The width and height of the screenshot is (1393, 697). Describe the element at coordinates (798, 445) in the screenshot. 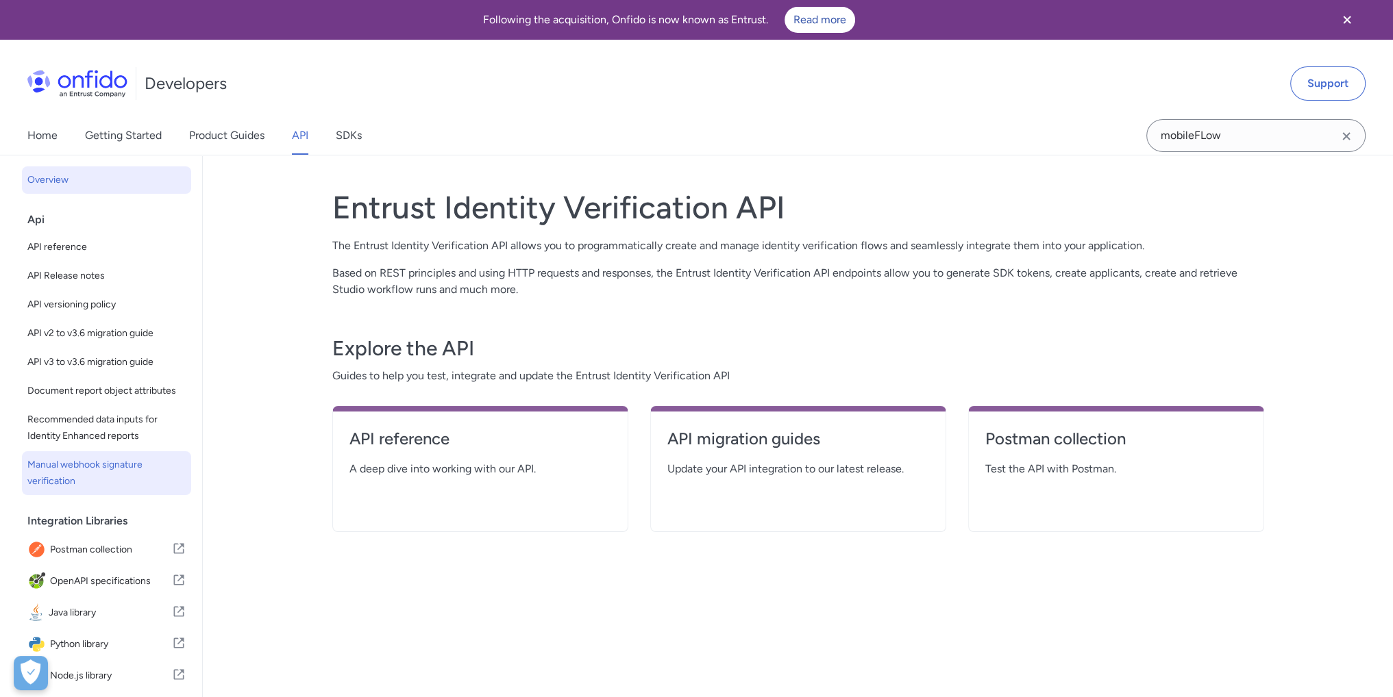

I see `a: API migration guides` at that location.